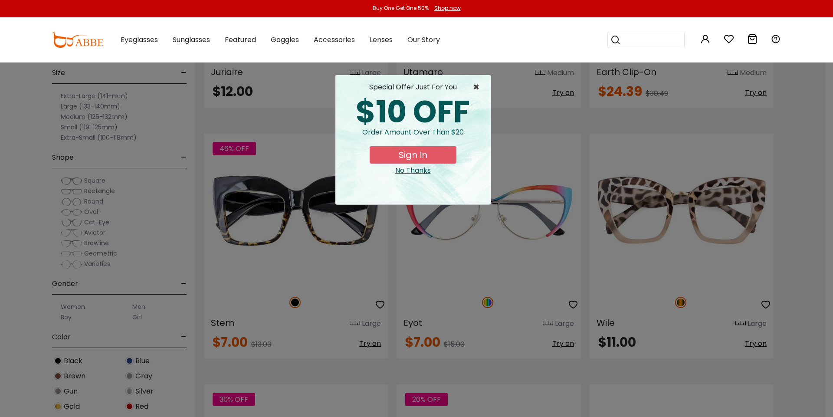  What do you see at coordinates (139, 39) in the screenshot?
I see `span: Eyeglasses` at bounding box center [139, 39].